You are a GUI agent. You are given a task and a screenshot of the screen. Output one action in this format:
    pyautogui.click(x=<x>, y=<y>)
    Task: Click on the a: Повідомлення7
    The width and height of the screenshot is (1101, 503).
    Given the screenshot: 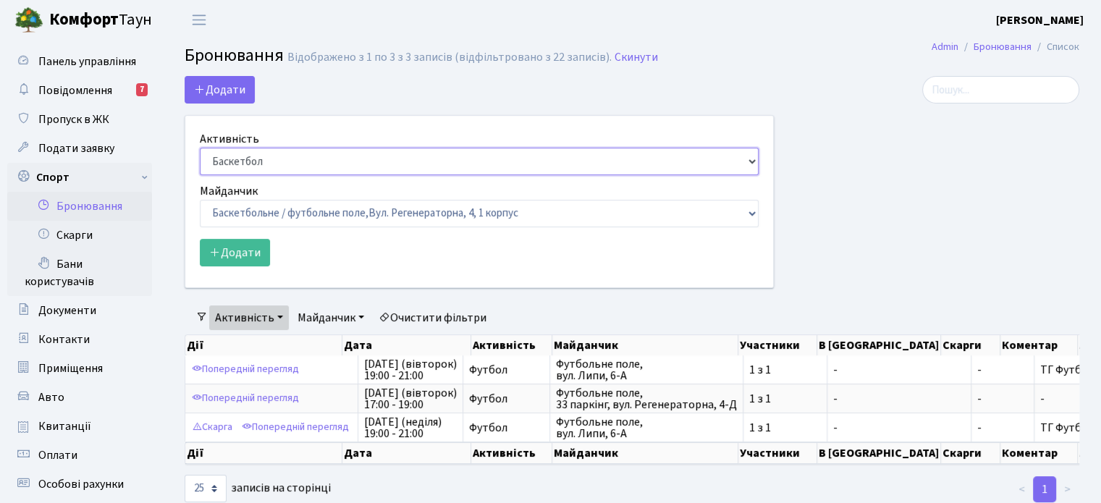 What is the action you would take?
    pyautogui.click(x=80, y=90)
    